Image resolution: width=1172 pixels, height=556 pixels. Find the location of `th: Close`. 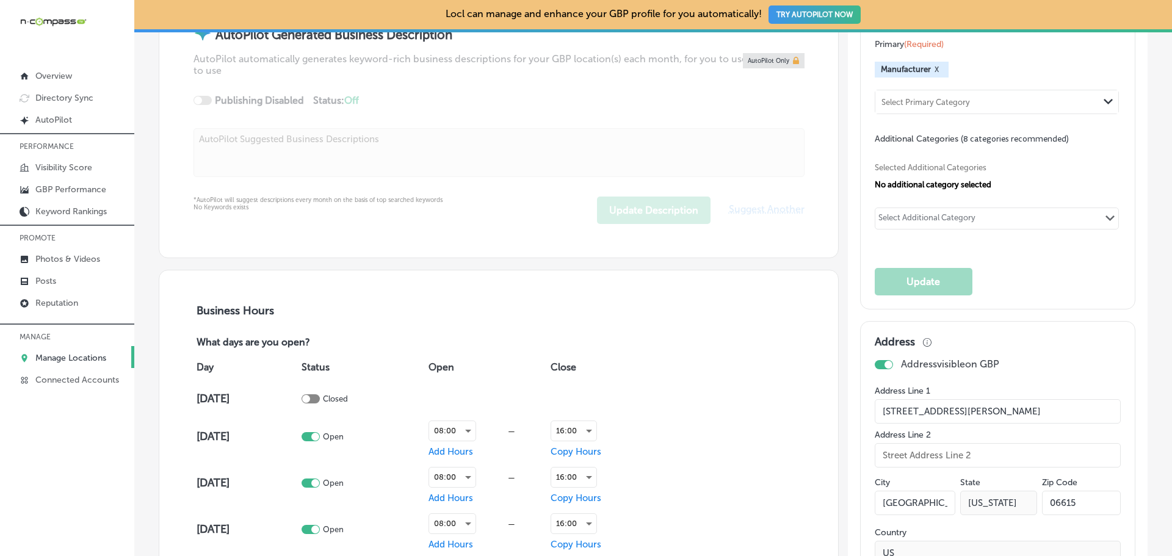

th: Close is located at coordinates (599, 367).